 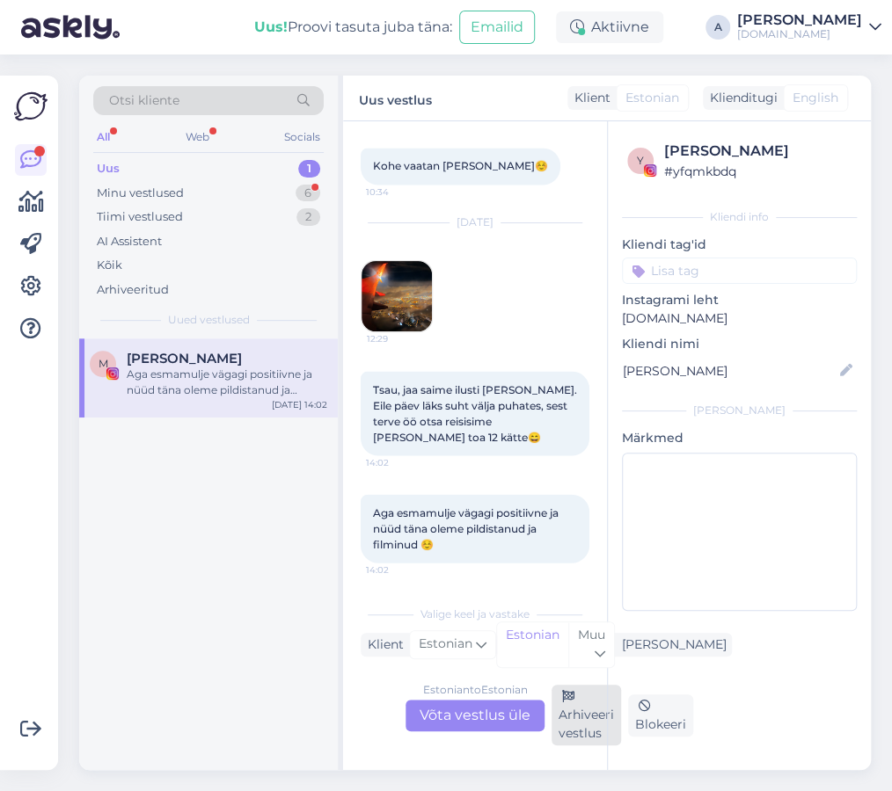 I want to click on span: English, so click(x=815, y=98).